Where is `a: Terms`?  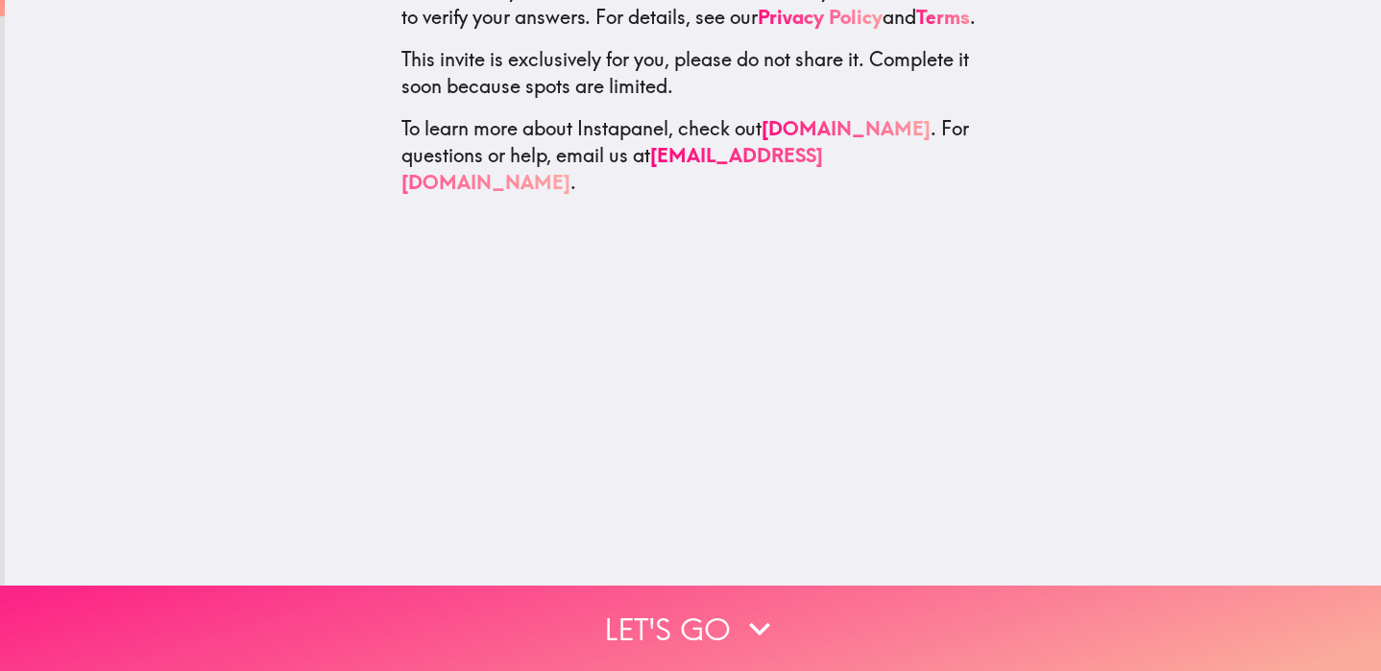 a: Terms is located at coordinates (943, 16).